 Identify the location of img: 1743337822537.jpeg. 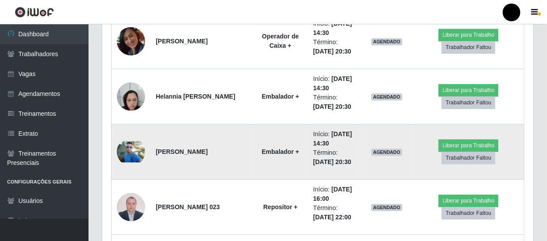
(131, 41).